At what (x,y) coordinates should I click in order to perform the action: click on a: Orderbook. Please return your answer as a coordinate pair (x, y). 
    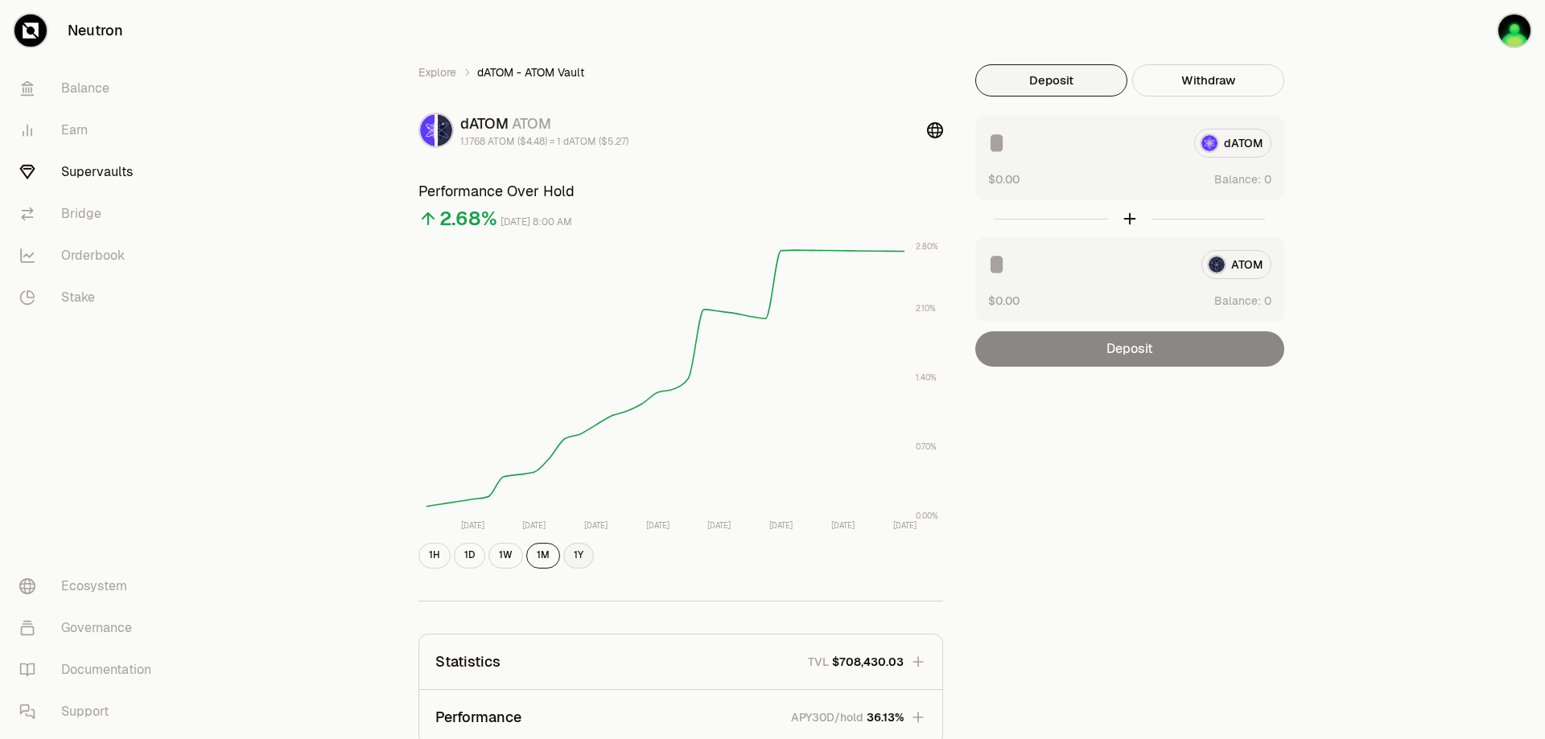
    Looking at the image, I should click on (90, 256).